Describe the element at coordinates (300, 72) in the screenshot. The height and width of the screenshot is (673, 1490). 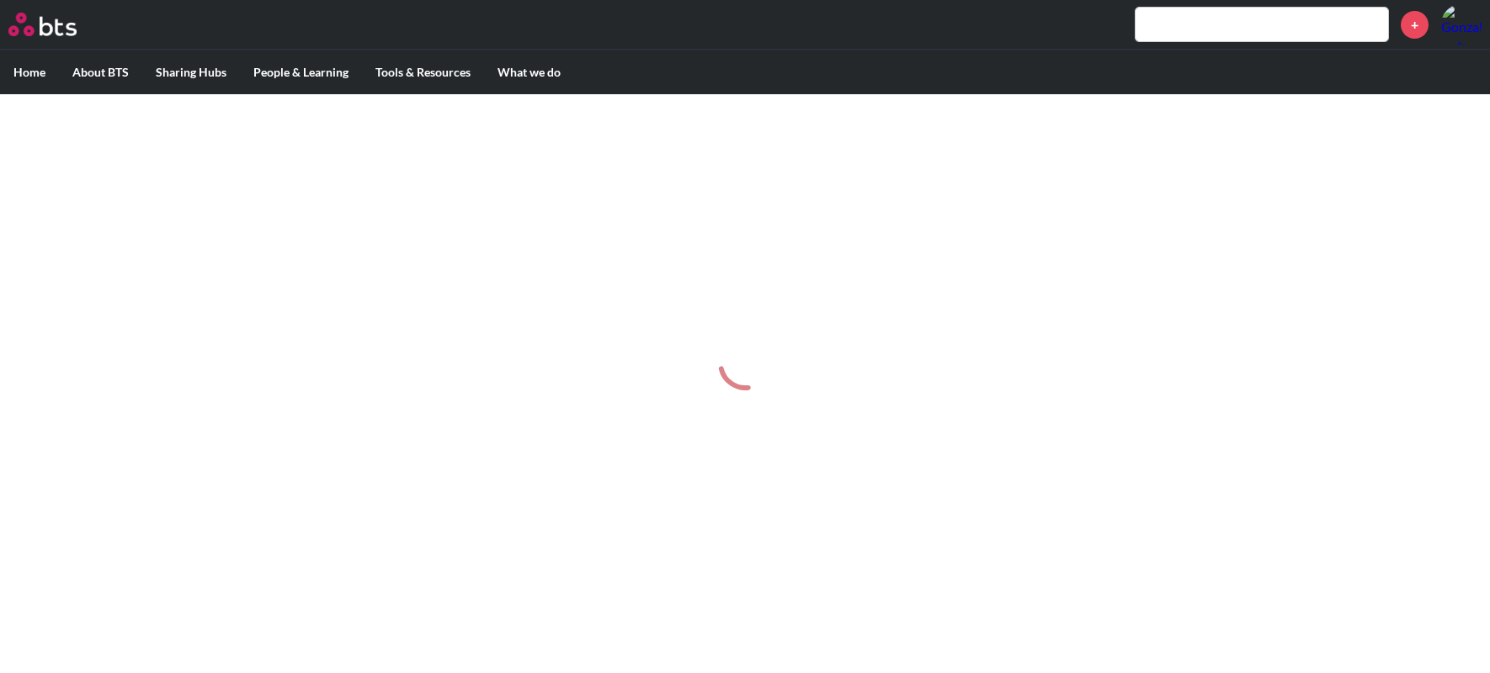
I see `label: People & Learning` at that location.